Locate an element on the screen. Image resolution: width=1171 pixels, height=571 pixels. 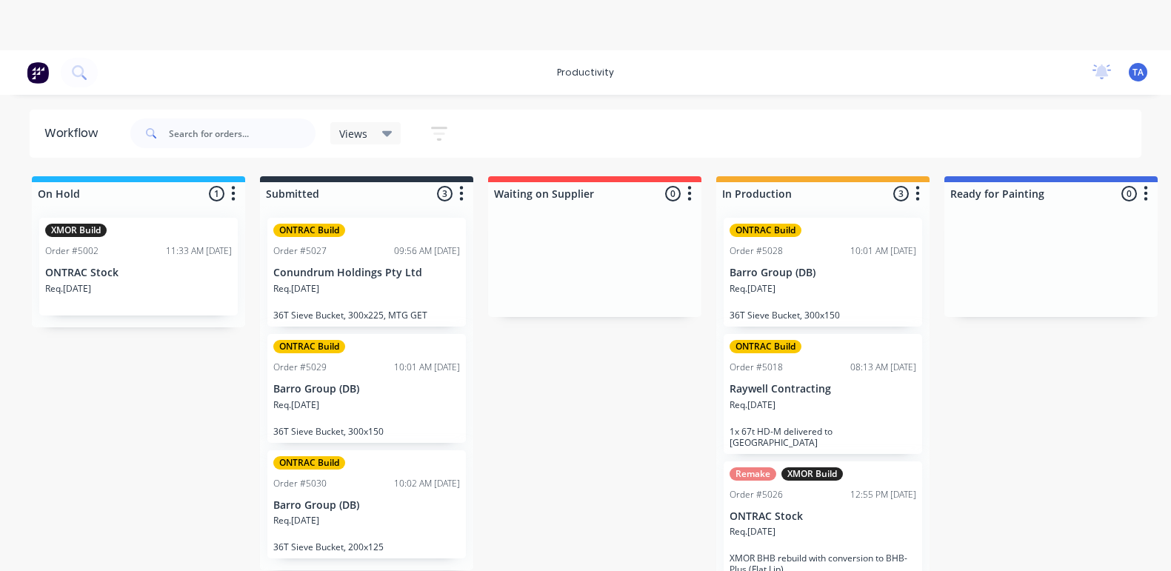
p: 36T Sieve Bucket, 200x125 is located at coordinates (366, 546).